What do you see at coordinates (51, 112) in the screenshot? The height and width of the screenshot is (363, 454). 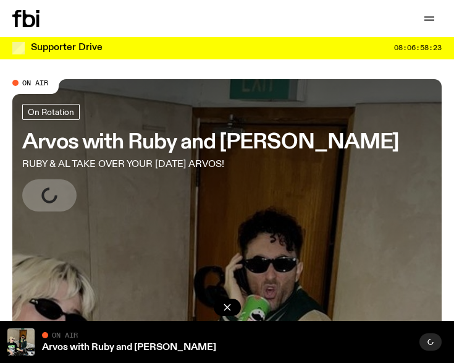 I see `a: On Rotation` at bounding box center [51, 112].